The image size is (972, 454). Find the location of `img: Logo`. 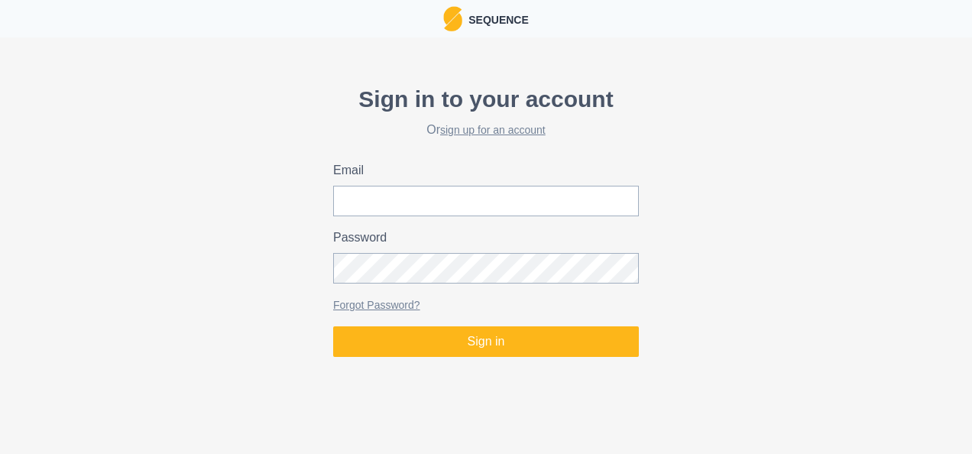

img: Logo is located at coordinates (452, 18).